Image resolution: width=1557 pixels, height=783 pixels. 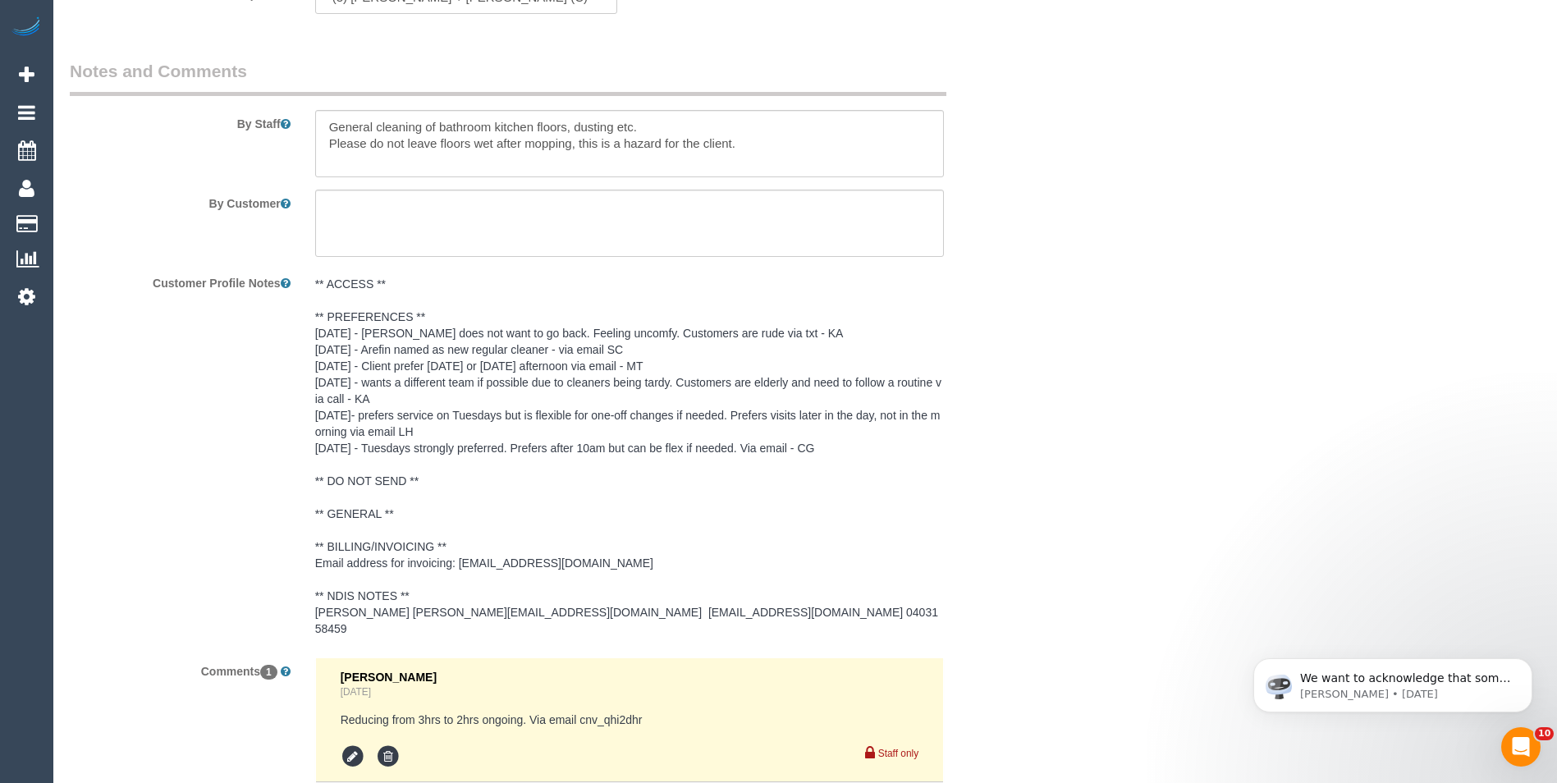 What do you see at coordinates (177, 71) in the screenshot?
I see `p: Message from Ellie, sent 2d ago` at bounding box center [177, 71].